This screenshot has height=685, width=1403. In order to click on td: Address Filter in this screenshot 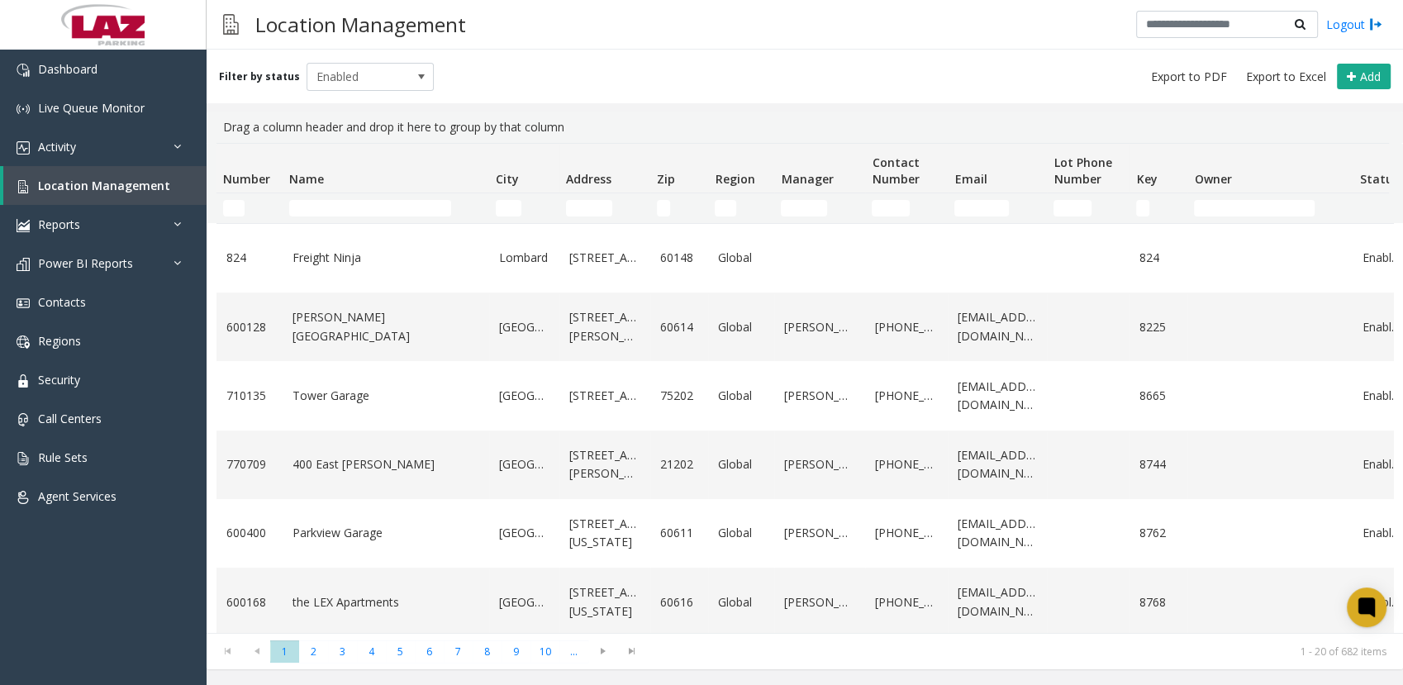, I will do `click(605, 208)`.